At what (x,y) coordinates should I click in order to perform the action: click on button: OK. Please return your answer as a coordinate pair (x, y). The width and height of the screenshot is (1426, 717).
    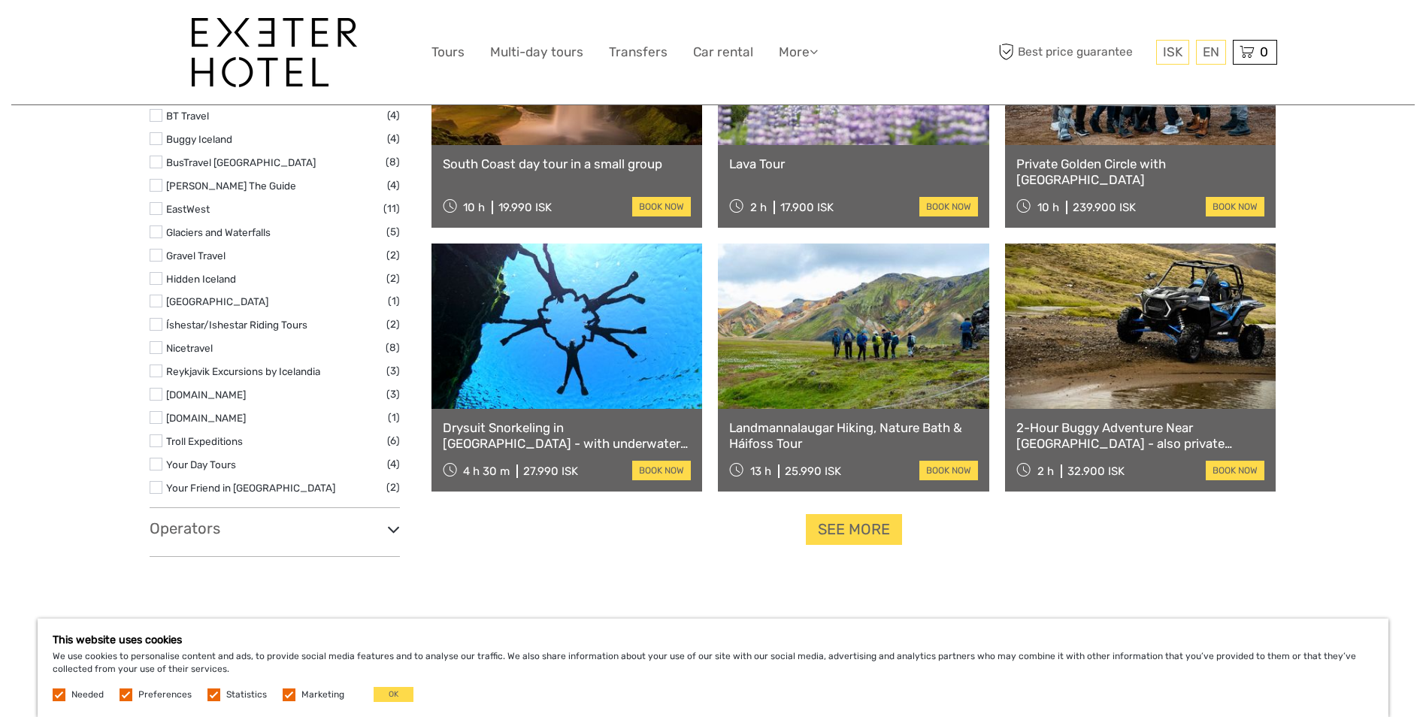
    Looking at the image, I should click on (393, 694).